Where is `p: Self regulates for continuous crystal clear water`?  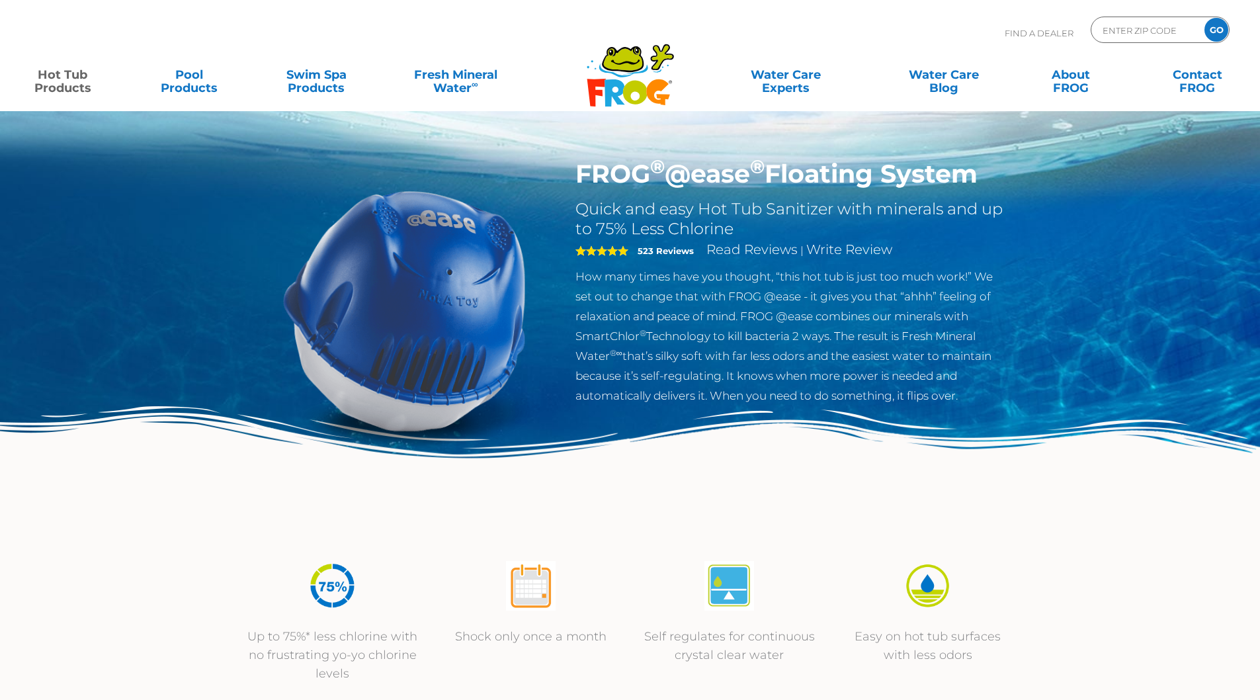
p: Self regulates for continuous crystal clear water is located at coordinates (729, 645).